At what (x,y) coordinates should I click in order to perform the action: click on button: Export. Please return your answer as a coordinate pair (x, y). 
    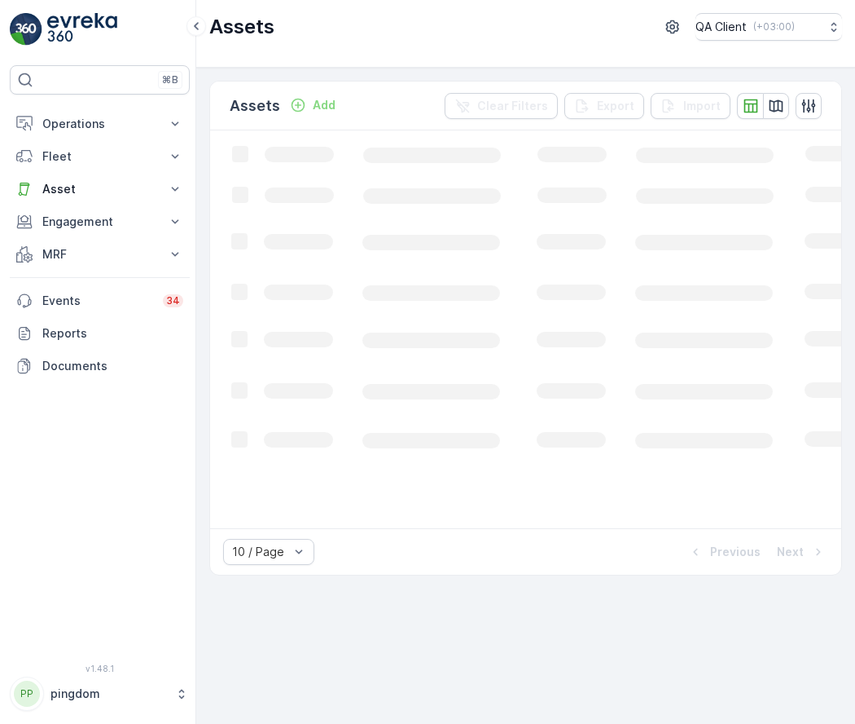
    Looking at the image, I should click on (605, 106).